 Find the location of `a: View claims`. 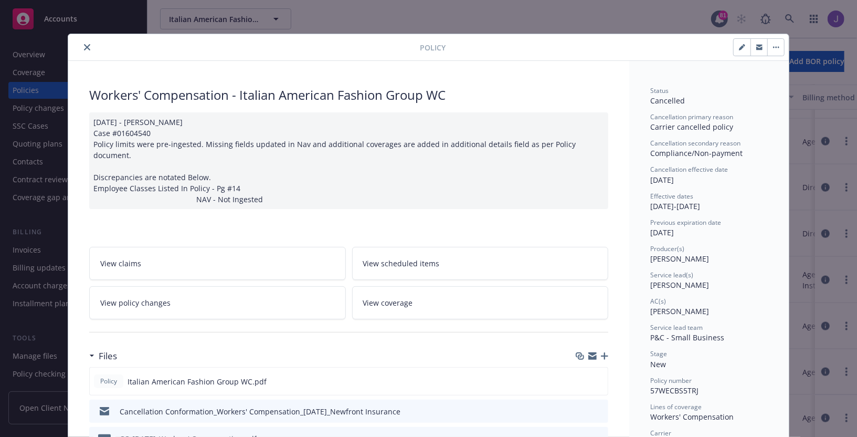

a: View claims is located at coordinates (217, 263).